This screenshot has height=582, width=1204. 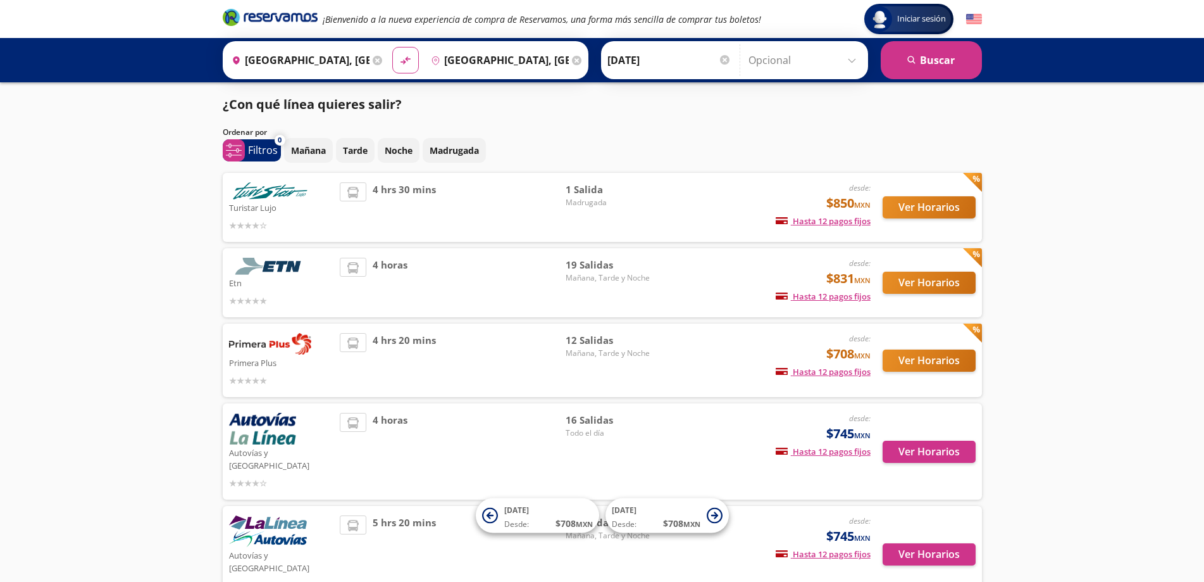 What do you see at coordinates (849, 278) in the screenshot?
I see `span: $831` at bounding box center [849, 278].